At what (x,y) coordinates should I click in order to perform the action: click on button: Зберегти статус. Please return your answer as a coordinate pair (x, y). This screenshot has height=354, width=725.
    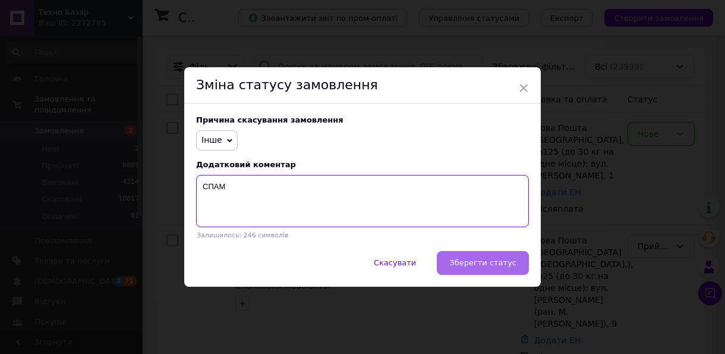
    Looking at the image, I should click on (483, 263).